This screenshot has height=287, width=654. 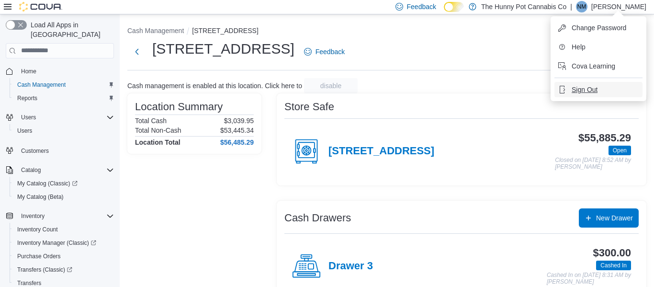 What do you see at coordinates (237, 142) in the screenshot?
I see `h4: $56,485.29` at bounding box center [237, 142].